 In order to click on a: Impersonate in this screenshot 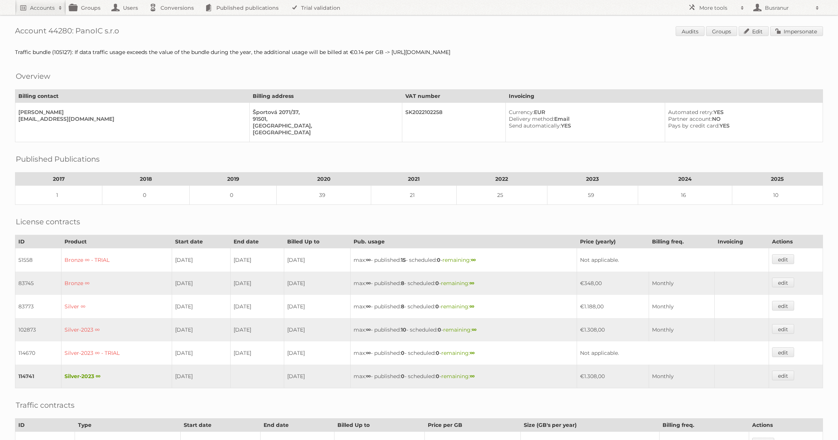, I will do `click(796, 31)`.